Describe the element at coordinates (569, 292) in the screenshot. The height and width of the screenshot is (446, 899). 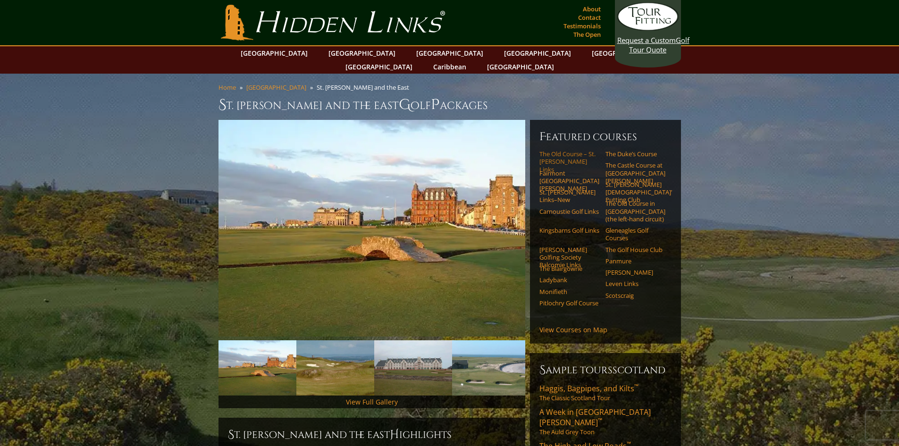
I see `a: Monifieth` at that location.